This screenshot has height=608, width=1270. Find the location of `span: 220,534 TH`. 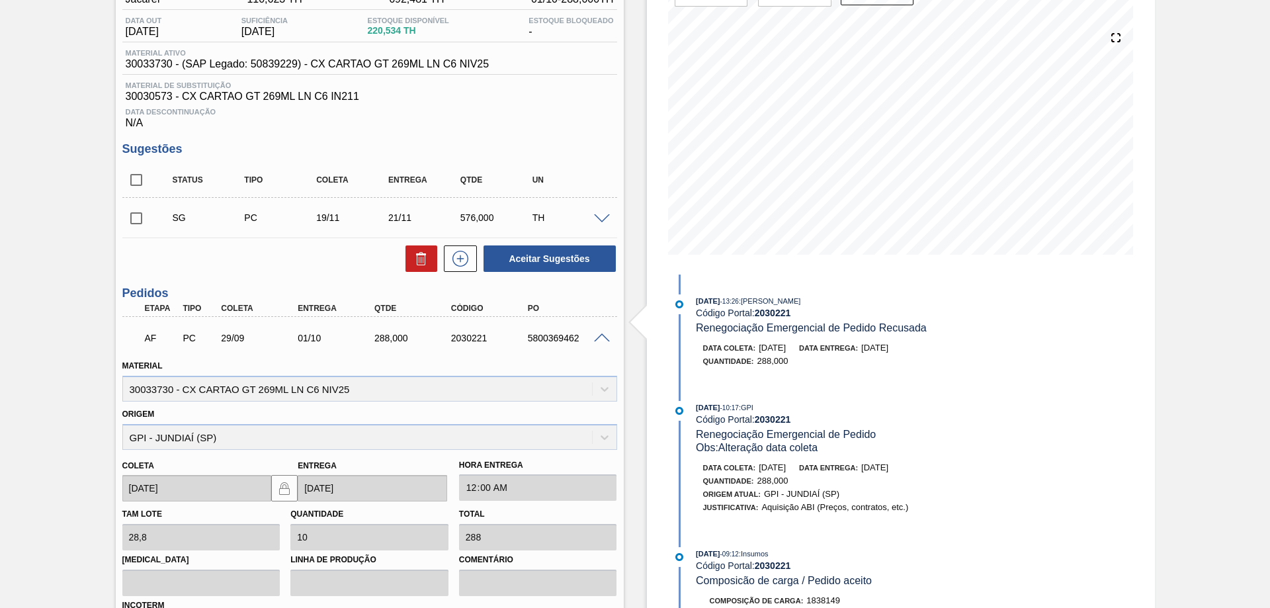

span: 220,534 TH is located at coordinates (408, 30).